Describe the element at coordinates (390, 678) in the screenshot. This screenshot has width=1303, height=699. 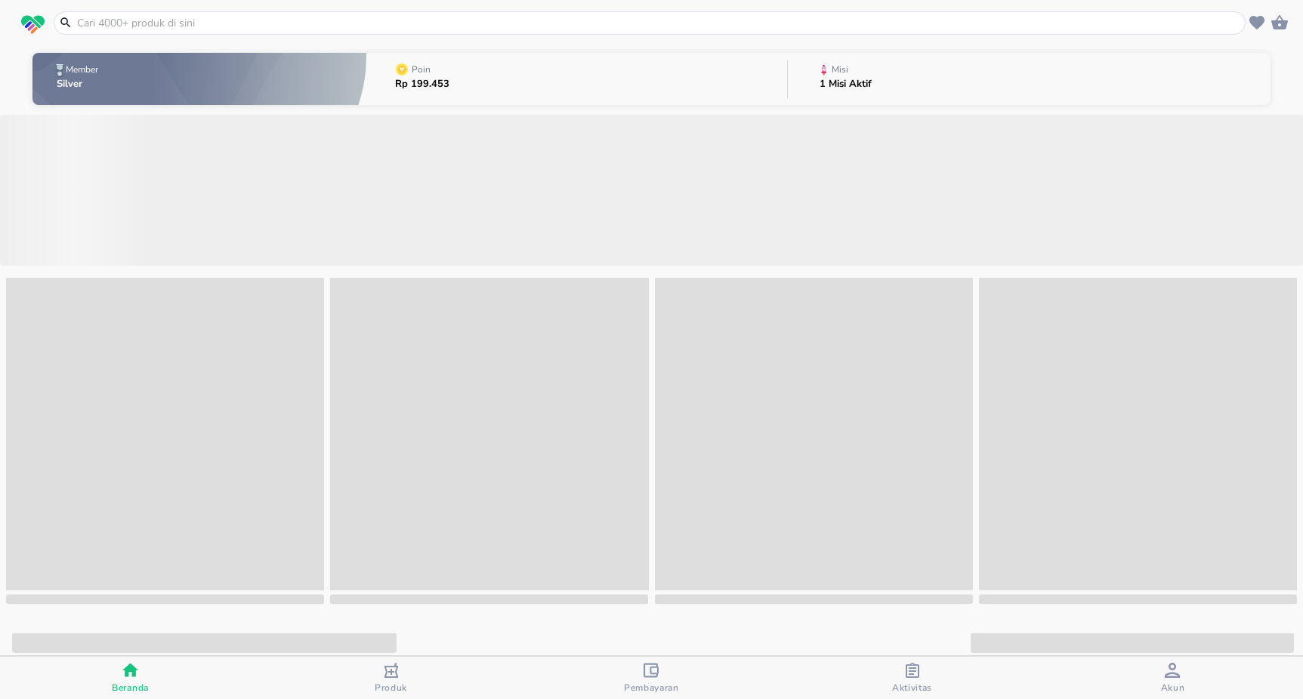
I see `button: Produk` at that location.